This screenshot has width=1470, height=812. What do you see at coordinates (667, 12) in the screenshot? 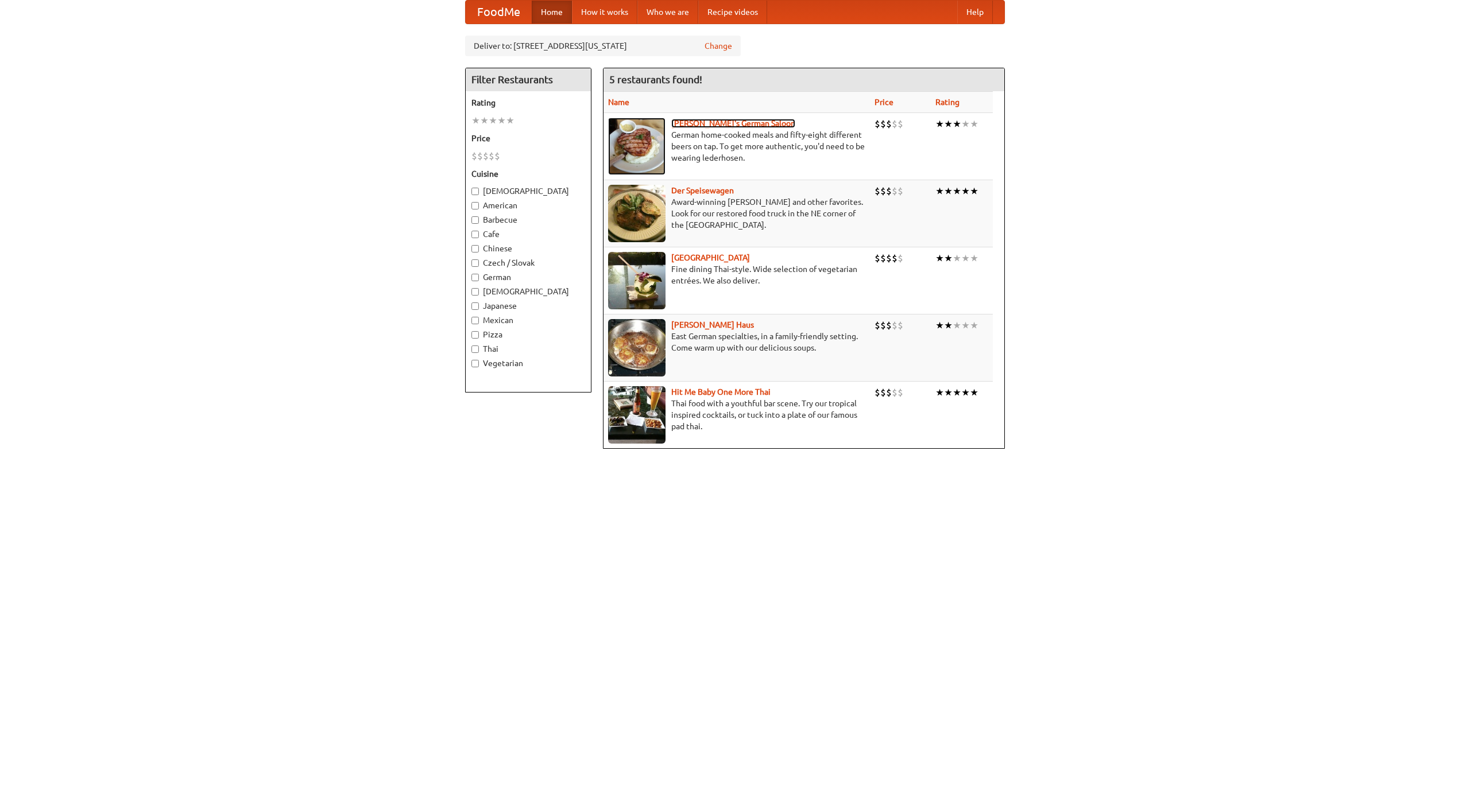
I see `a: Who we are` at bounding box center [667, 12].